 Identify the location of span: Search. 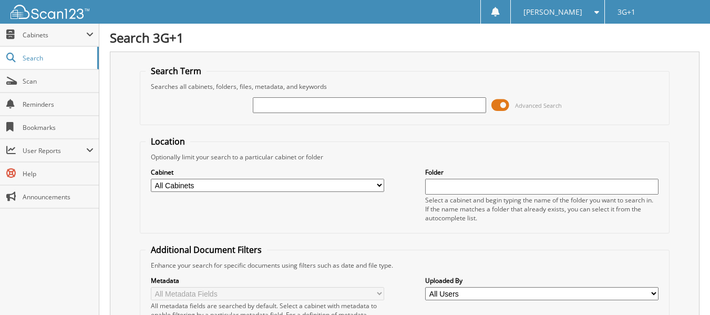
(57, 58).